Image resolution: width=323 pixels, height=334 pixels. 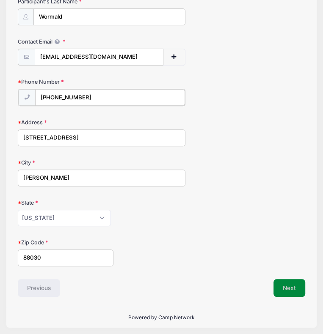 I want to click on label: Address, so click(x=66, y=123).